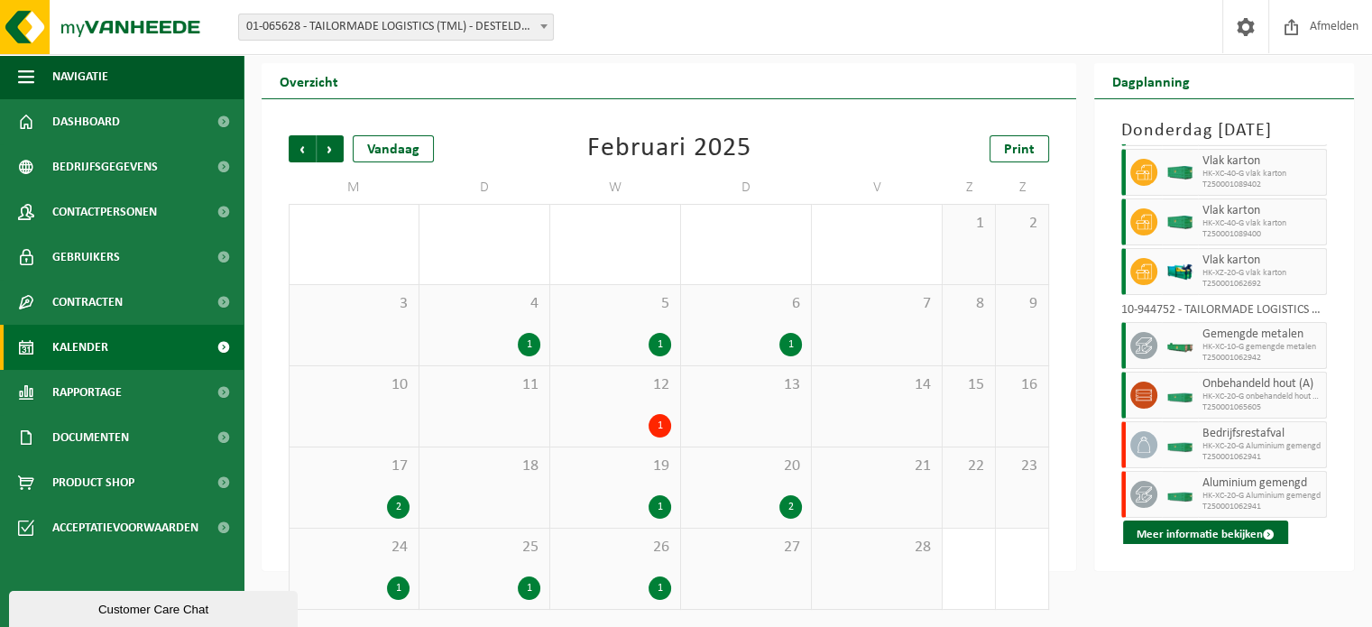  I want to click on span: 9, so click(1022, 304).